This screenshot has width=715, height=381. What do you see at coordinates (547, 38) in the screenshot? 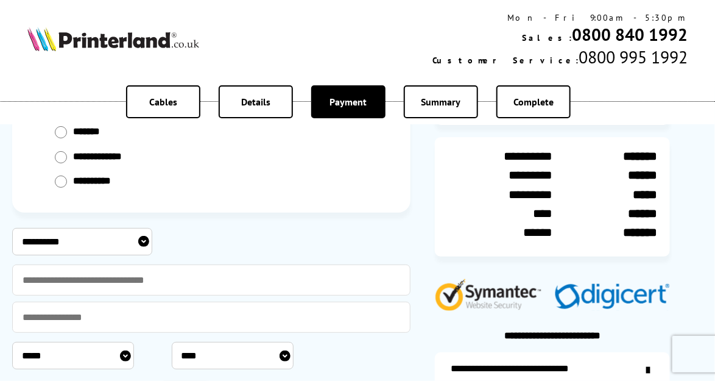
I see `span: Sales:` at bounding box center [547, 38].